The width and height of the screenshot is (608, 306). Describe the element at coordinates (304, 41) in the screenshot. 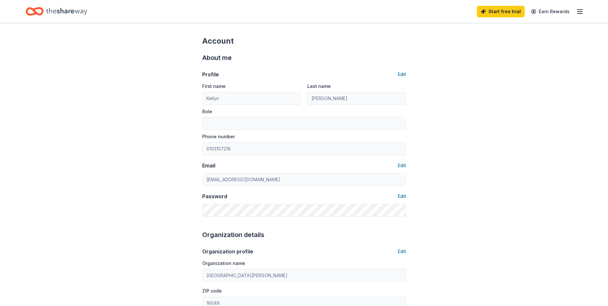

I see `div: Account` at that location.